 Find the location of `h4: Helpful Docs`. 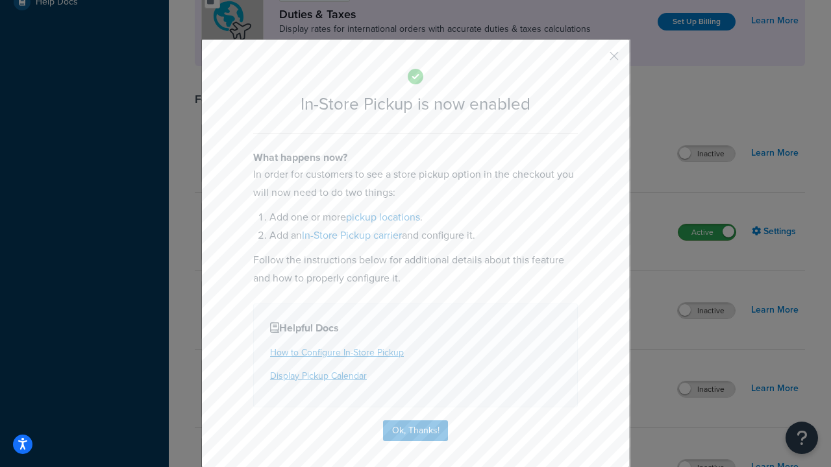

h4: Helpful Docs is located at coordinates (415, 328).